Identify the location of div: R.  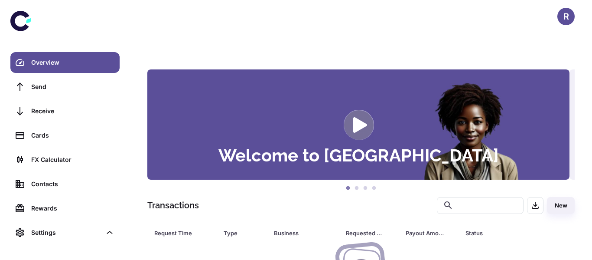
(566, 16).